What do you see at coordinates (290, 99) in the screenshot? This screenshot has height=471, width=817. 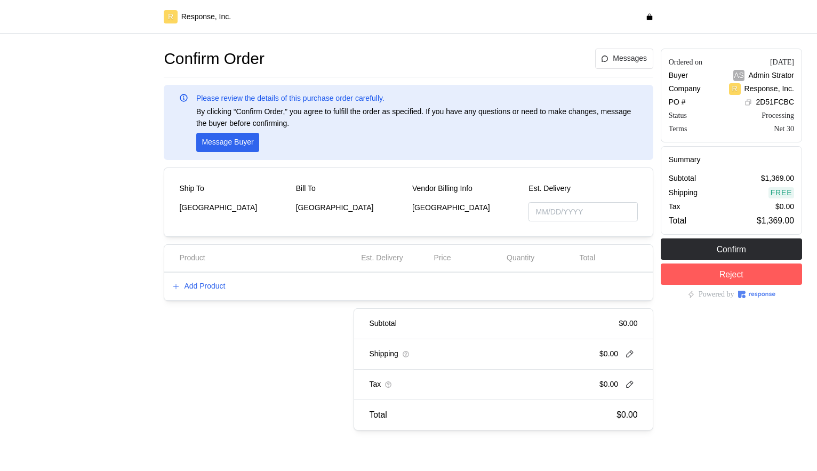 I see `p: Please review the details of this purchase order carefully.` at bounding box center [290, 99].